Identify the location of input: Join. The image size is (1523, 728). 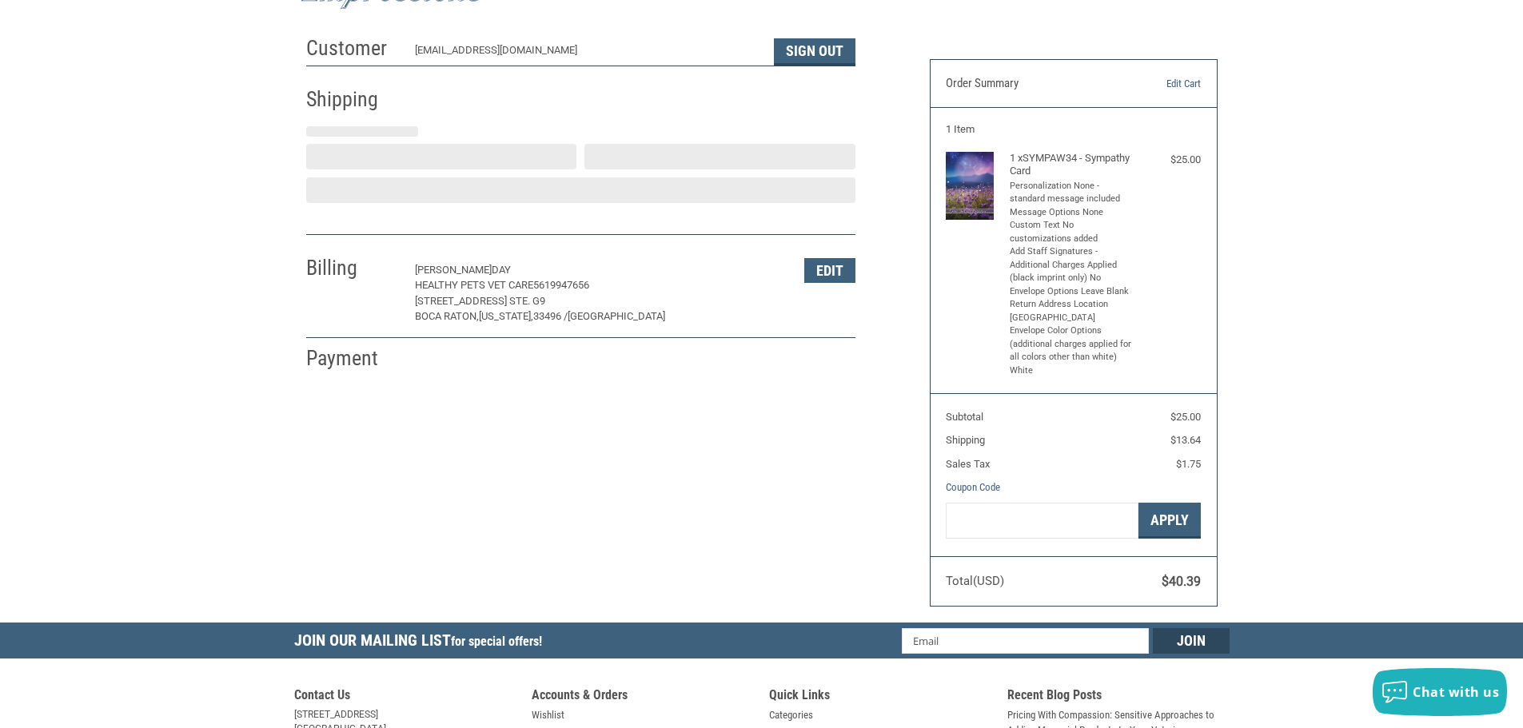
(1191, 641).